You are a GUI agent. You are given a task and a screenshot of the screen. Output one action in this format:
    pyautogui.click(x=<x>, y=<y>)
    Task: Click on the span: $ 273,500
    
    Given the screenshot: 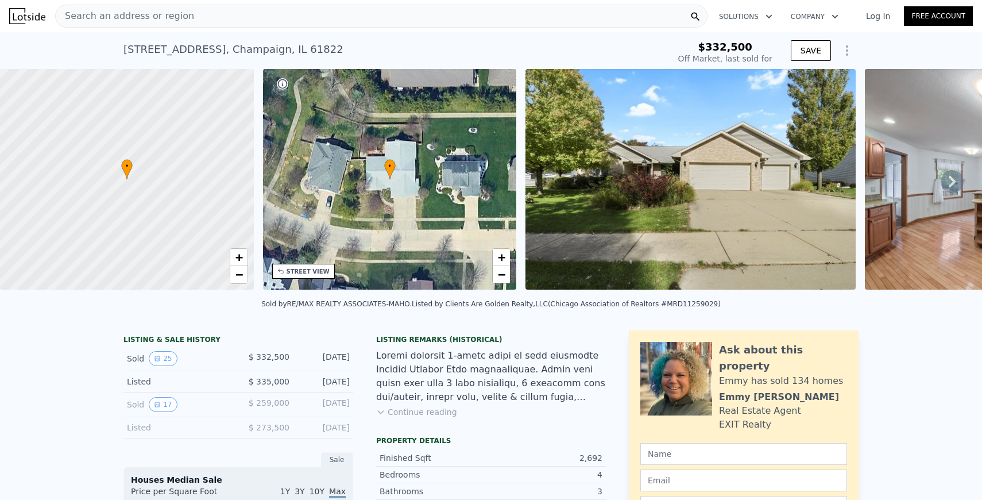 What is the action you would take?
    pyautogui.click(x=269, y=427)
    